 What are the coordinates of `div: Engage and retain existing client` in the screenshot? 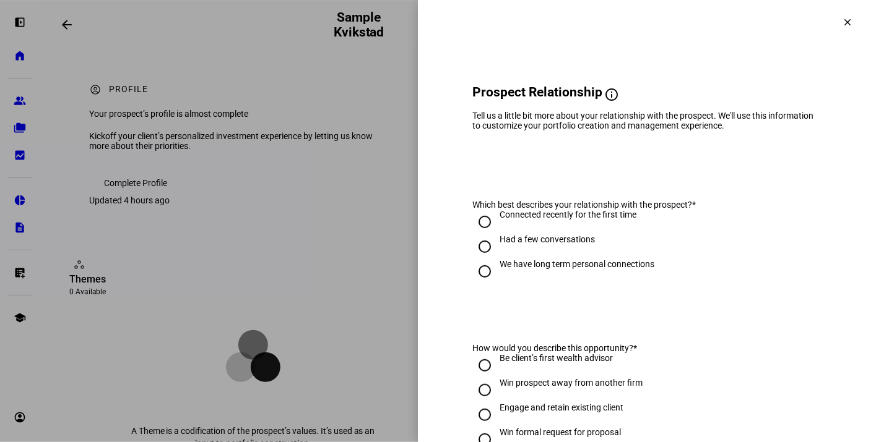 It's located at (561, 408).